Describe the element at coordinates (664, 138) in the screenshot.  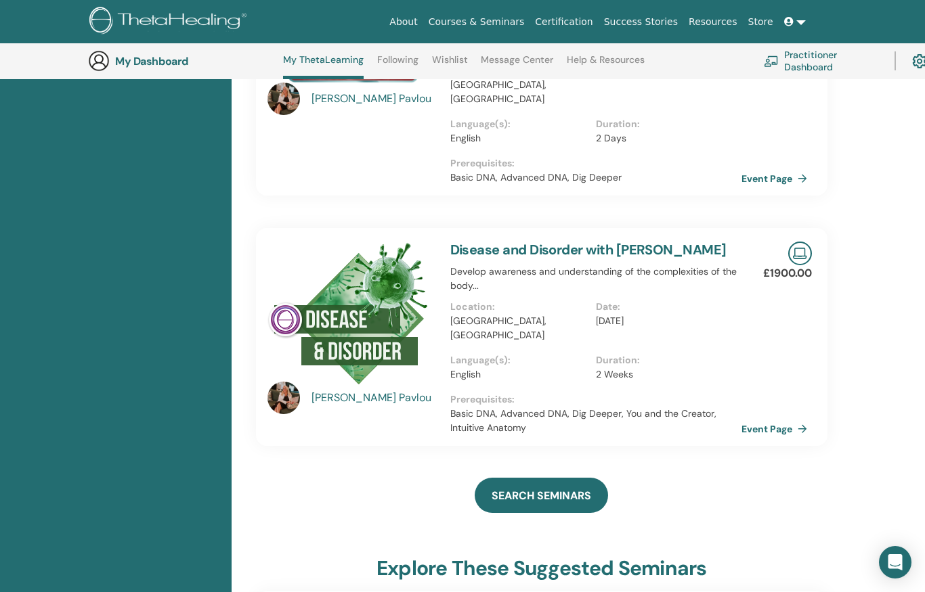
I see `p: 2 Days` at that location.